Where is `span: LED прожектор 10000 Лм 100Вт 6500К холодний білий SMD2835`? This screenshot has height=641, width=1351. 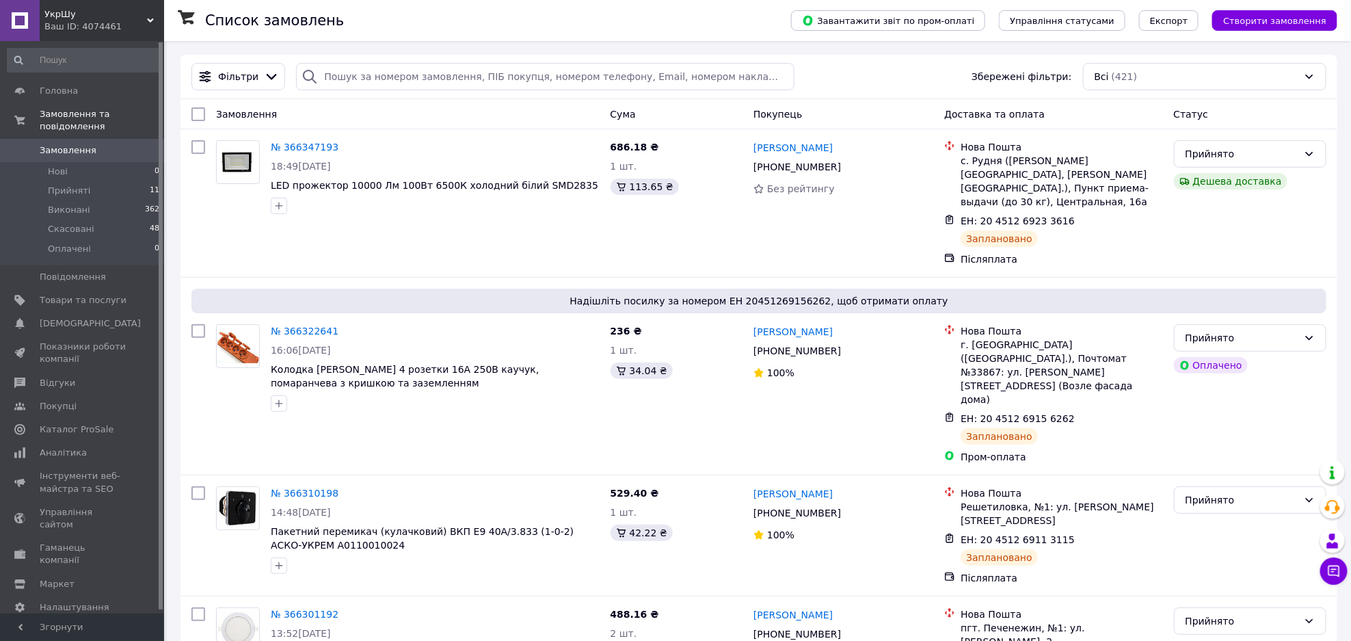
span: LED прожектор 10000 Лм 100Вт 6500К холодний білий SMD2835 is located at coordinates (434, 185).